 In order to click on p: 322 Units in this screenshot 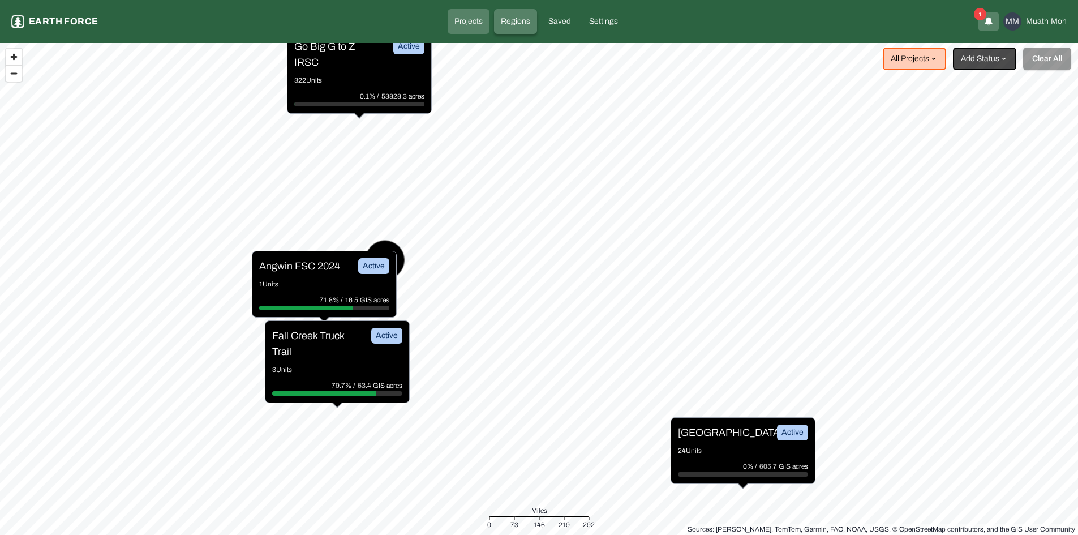, I will do `click(359, 80)`.